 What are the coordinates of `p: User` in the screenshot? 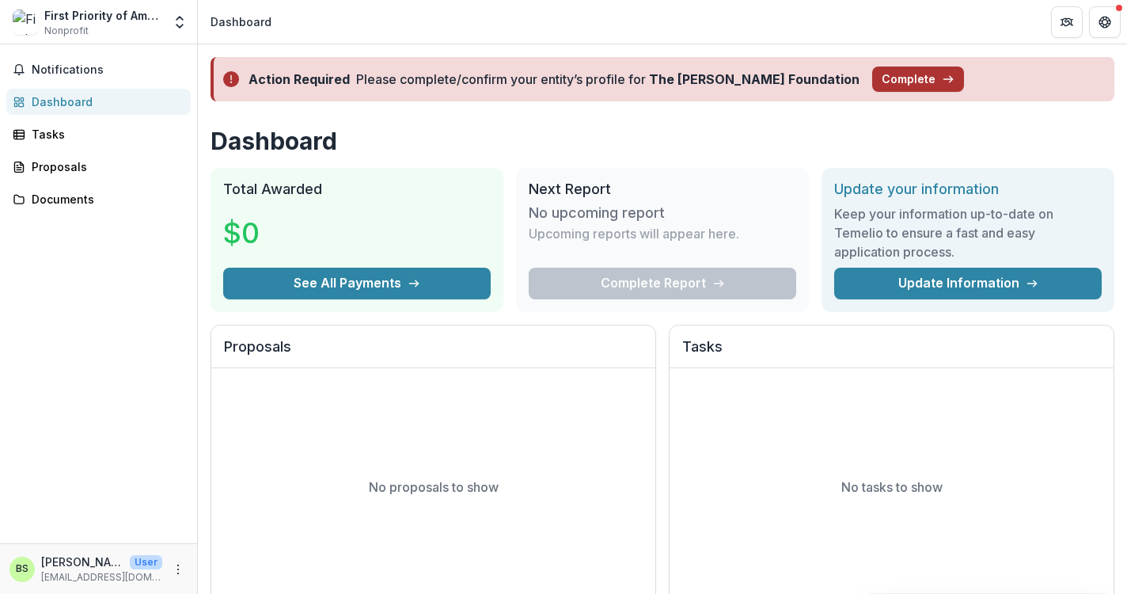 It's located at (146, 562).